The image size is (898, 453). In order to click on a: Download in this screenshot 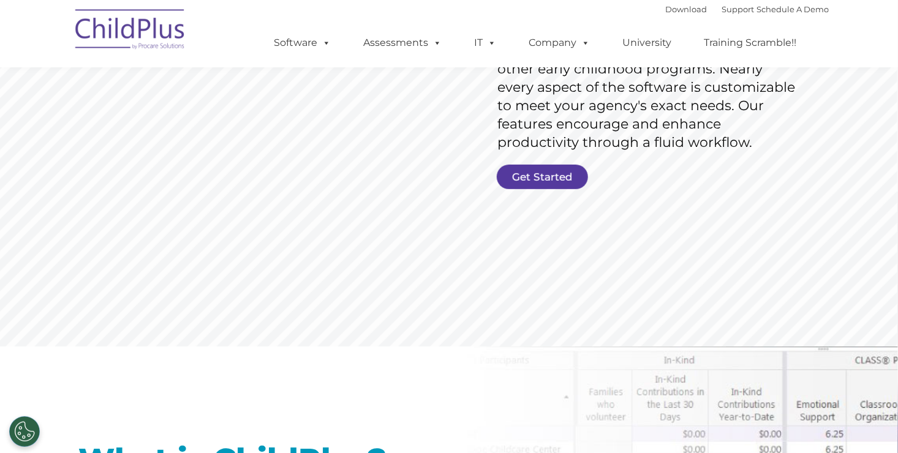, I will do `click(686, 9)`.